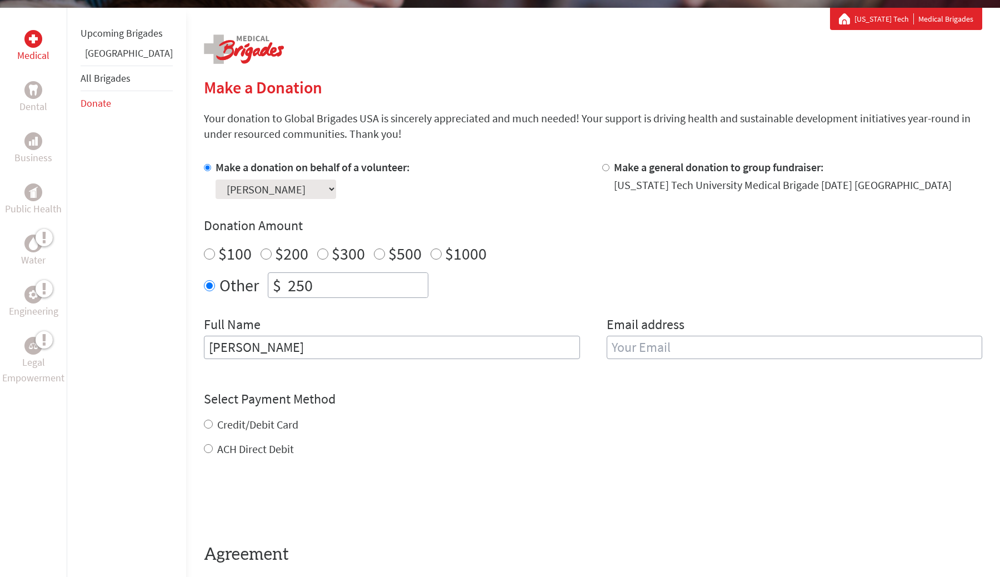  Describe the element at coordinates (33, 192) in the screenshot. I see `div: Public Health` at that location.